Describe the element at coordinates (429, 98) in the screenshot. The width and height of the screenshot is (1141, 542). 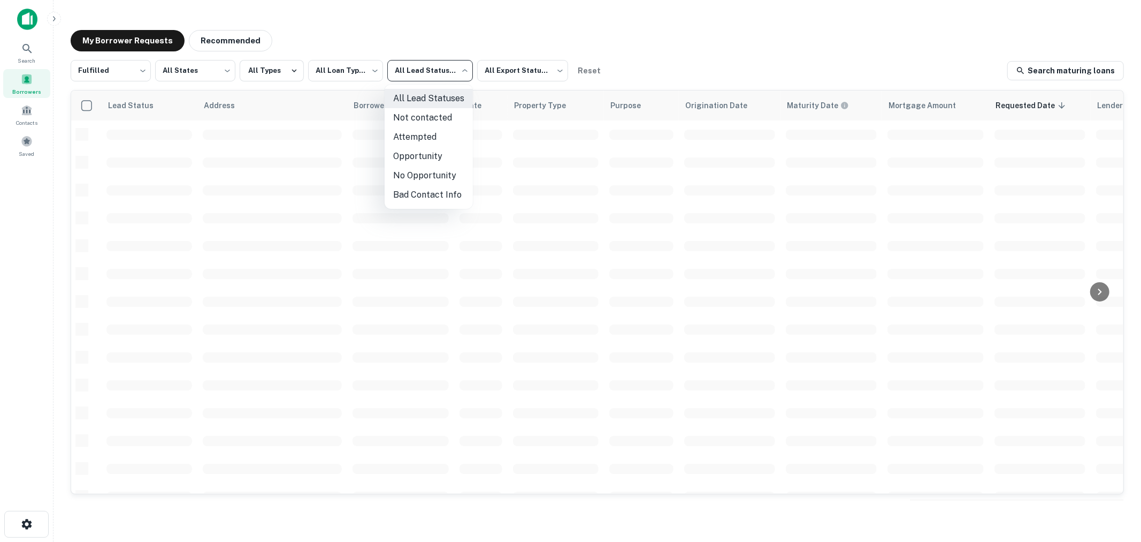
I see `li: All Lead Statuses` at that location.